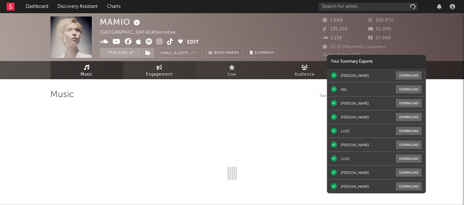  Describe the element at coordinates (160, 75) in the screenshot. I see `span: Engagement` at that location.